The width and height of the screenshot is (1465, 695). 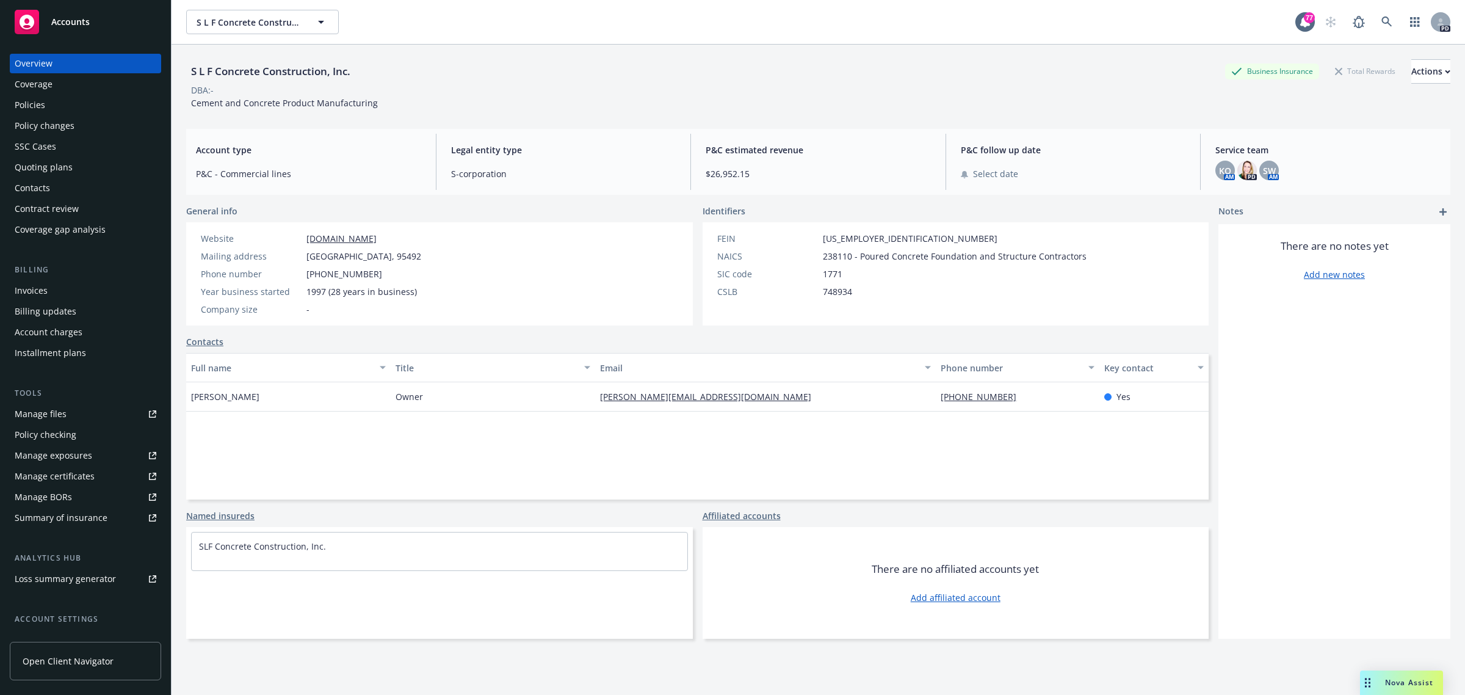 I want to click on span: Accounts, so click(x=70, y=22).